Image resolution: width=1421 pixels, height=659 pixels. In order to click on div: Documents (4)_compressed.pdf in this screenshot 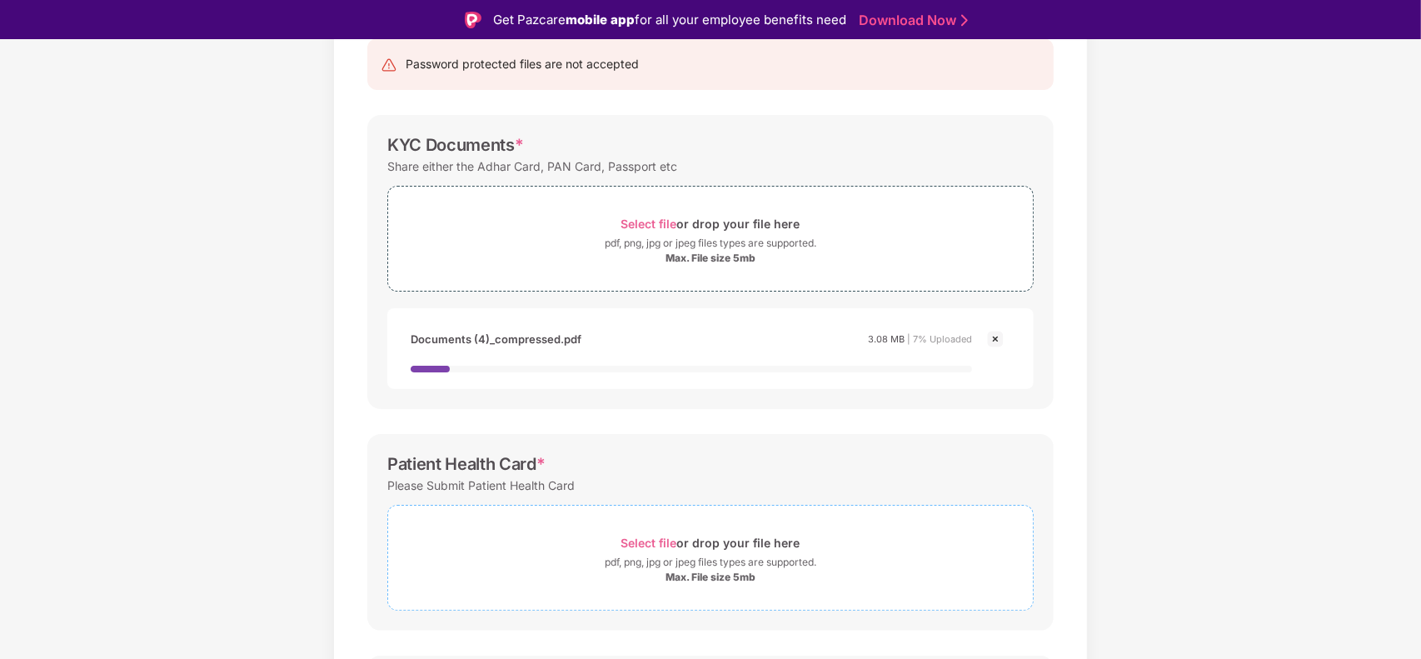, I will do `click(495, 339)`.